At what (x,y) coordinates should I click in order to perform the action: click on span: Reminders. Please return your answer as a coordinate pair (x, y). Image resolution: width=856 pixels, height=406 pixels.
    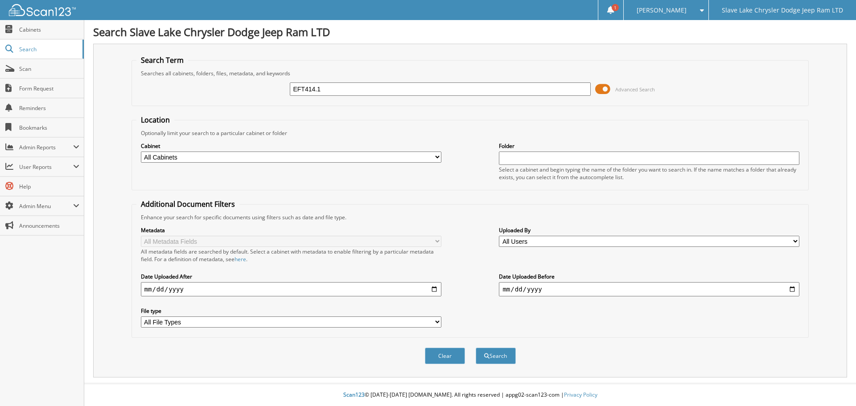
    Looking at the image, I should click on (49, 108).